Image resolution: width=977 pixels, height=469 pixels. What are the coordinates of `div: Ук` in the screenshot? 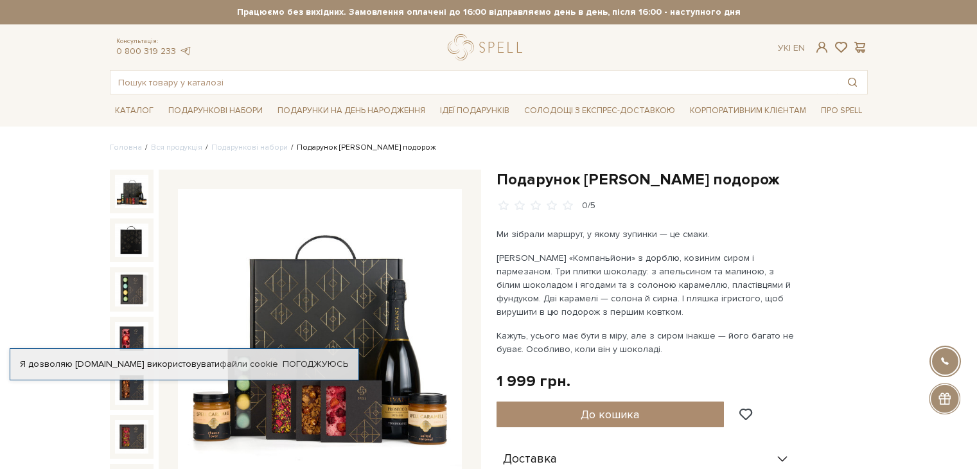 It's located at (792, 48).